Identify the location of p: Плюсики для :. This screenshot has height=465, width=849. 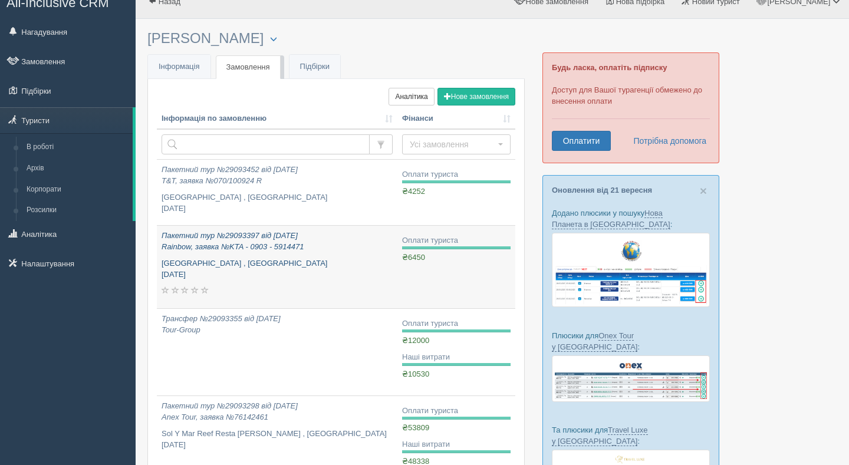
(631, 341).